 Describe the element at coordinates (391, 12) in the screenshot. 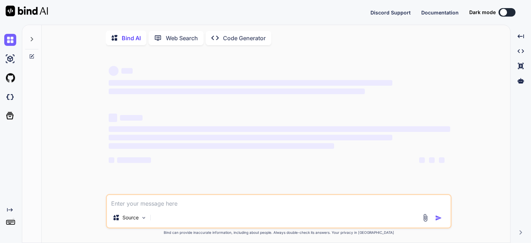

I see `span: Discord Support` at that location.